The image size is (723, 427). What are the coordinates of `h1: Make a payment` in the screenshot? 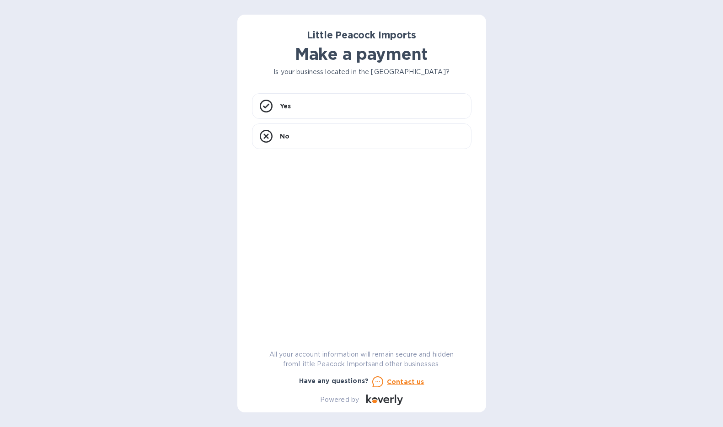 It's located at (362, 54).